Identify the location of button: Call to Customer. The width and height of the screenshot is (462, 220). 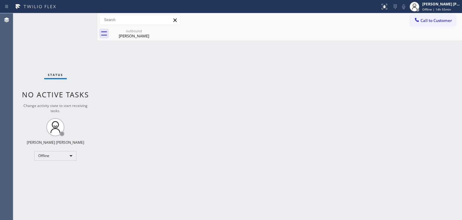
(433, 20).